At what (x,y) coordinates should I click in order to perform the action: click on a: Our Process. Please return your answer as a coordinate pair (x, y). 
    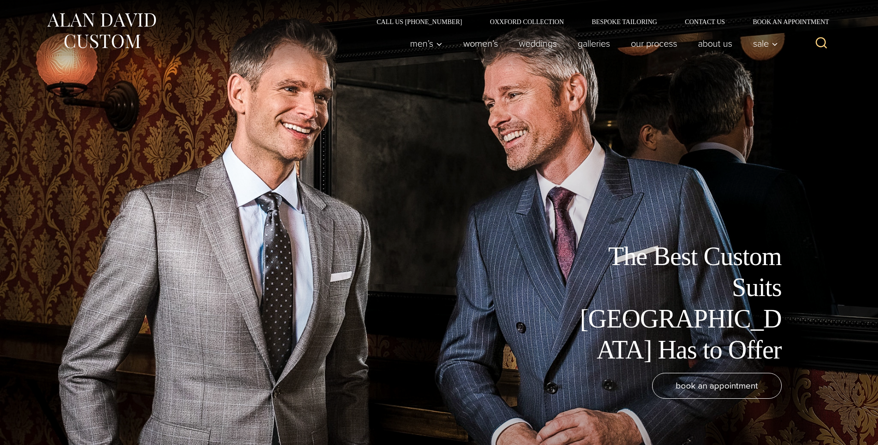
    Looking at the image, I should click on (653, 43).